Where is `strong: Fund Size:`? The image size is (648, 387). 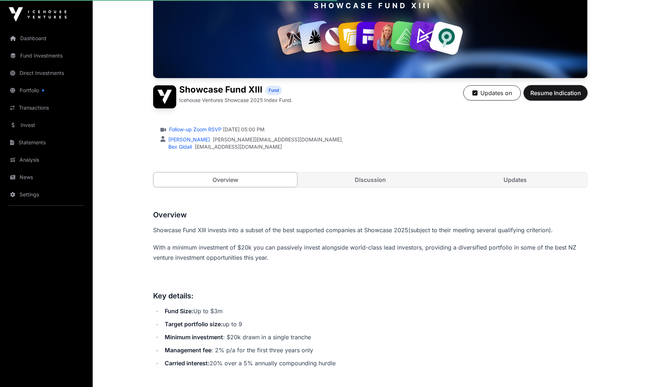 strong: Fund Size: is located at coordinates (179, 311).